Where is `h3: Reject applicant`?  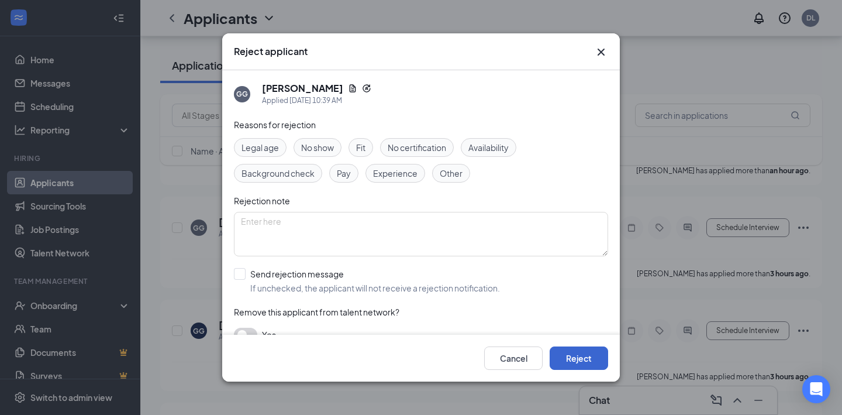
h3: Reject applicant is located at coordinates (271, 51).